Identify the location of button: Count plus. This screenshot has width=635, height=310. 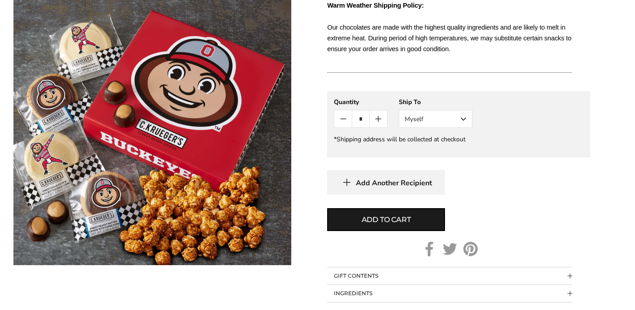
(378, 119).